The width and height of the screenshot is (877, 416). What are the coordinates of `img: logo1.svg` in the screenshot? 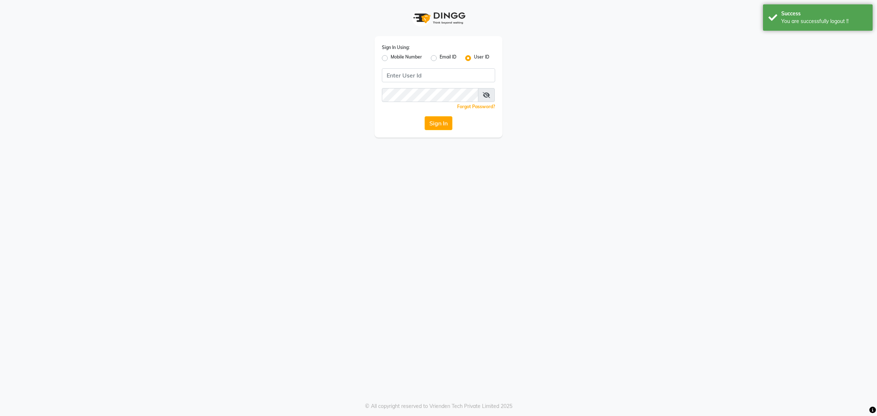 It's located at (439, 18).